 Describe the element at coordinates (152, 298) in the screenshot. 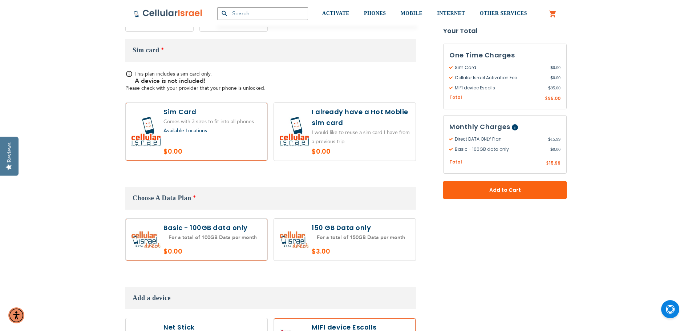

I see `span: Add a device` at that location.